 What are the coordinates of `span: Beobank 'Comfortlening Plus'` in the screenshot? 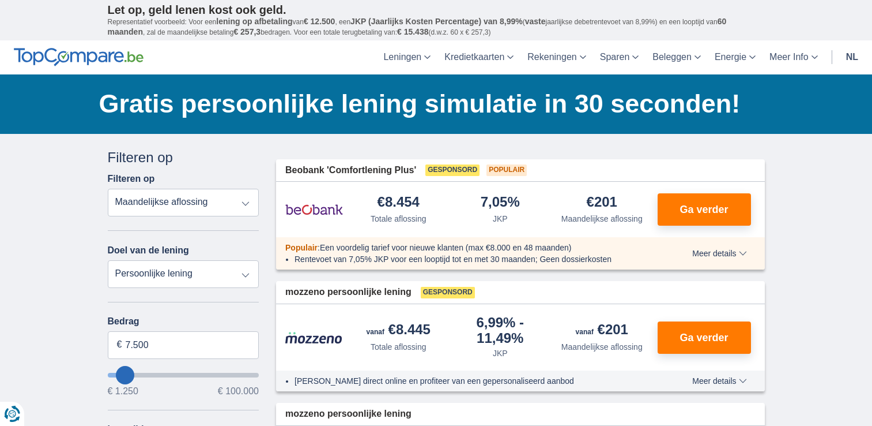 It's located at (351, 170).